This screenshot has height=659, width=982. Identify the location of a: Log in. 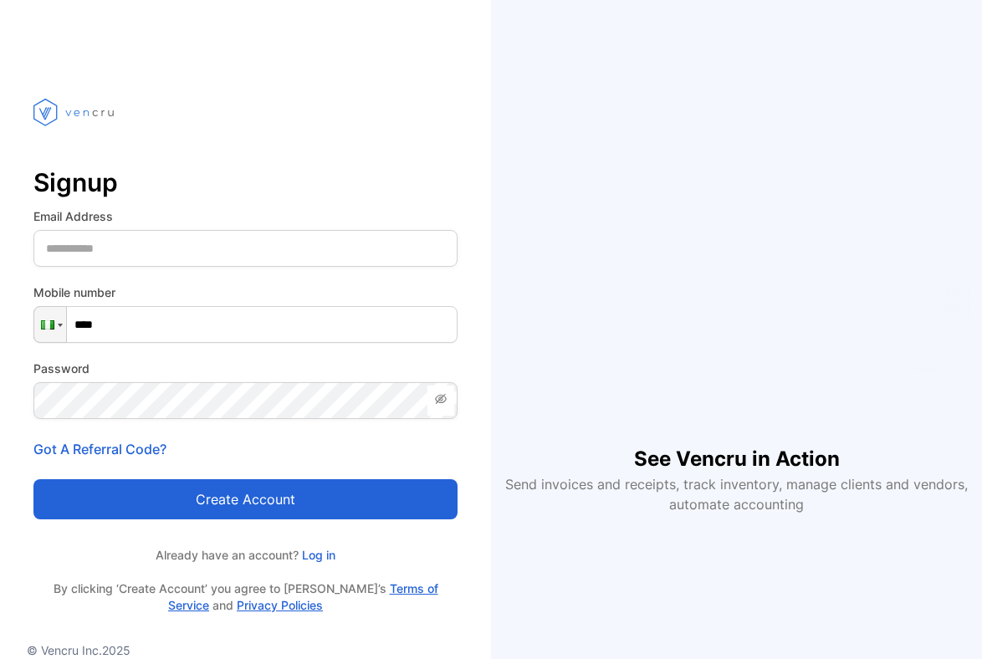
(317, 554).